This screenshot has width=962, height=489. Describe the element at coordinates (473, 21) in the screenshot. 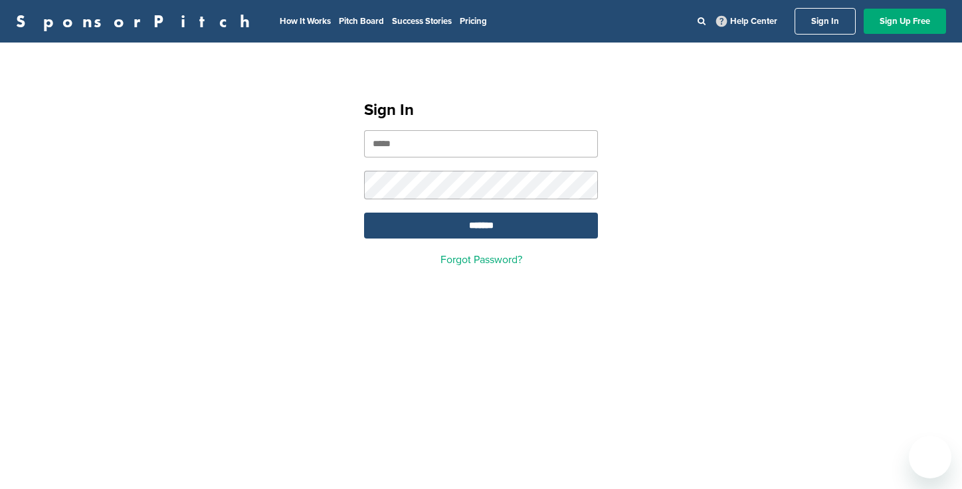

I see `a: Pricing` at that location.